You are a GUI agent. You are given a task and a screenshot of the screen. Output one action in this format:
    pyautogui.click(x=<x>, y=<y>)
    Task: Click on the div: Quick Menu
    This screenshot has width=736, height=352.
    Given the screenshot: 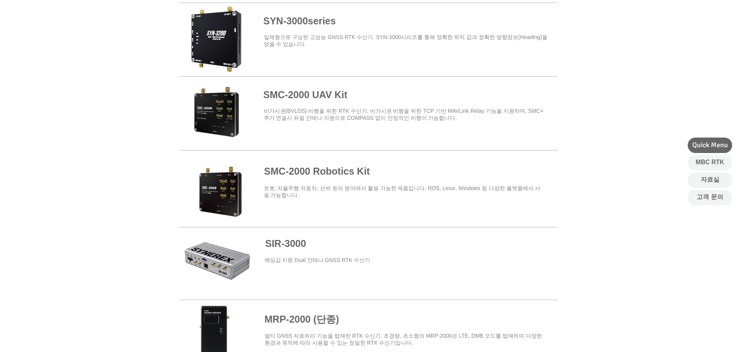 What is the action you would take?
    pyautogui.click(x=709, y=145)
    